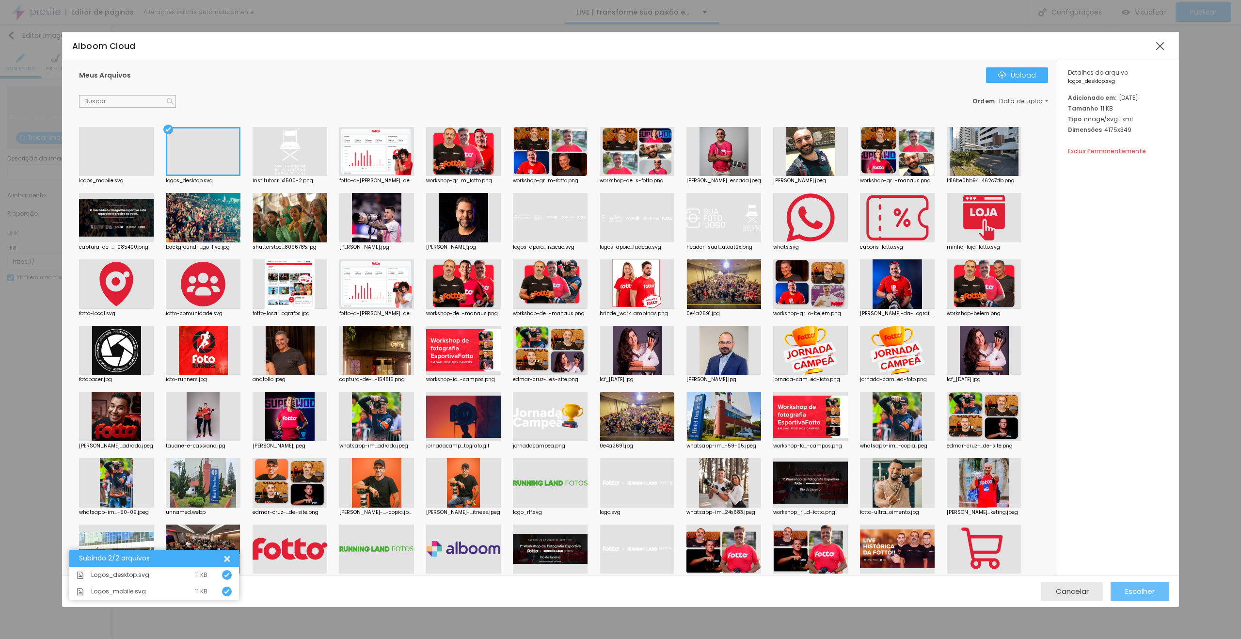 The width and height of the screenshot is (1241, 639). What do you see at coordinates (550, 380) in the screenshot?
I see `div: edmar-cruz-...es-site.png` at bounding box center [550, 380].